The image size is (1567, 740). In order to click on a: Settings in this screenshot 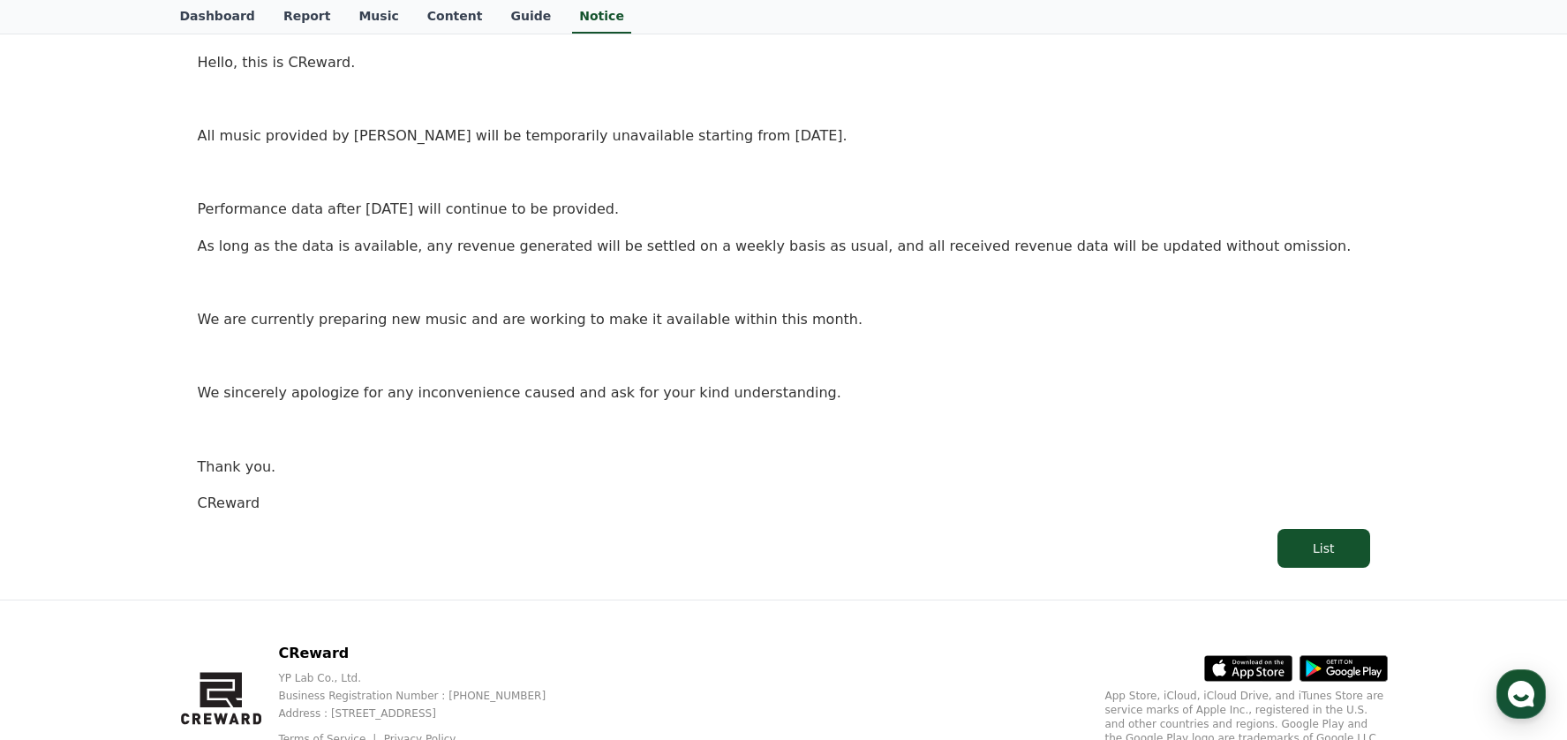, I will do `click(283, 582)`.